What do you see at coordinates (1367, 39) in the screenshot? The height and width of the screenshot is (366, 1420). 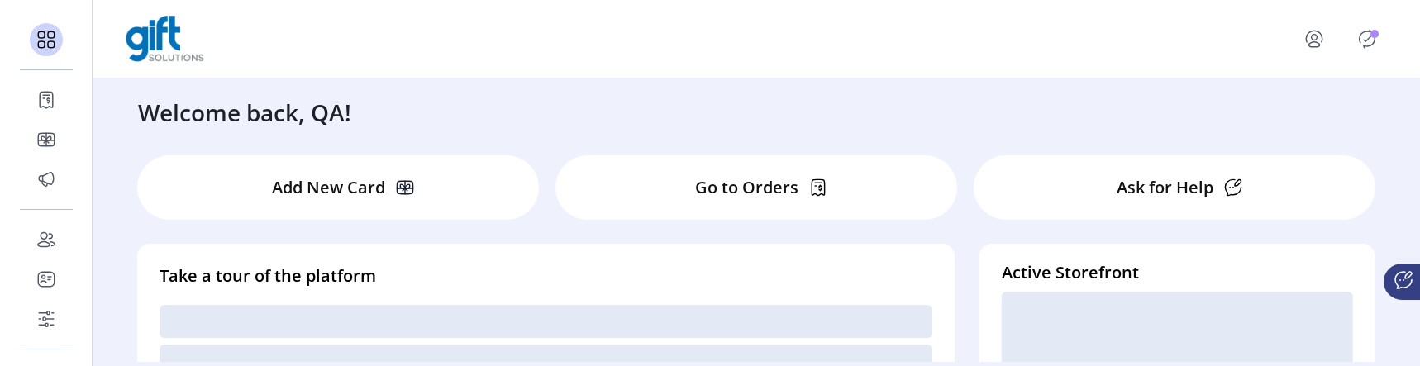 I see `button: Publisher Panel` at bounding box center [1367, 39].